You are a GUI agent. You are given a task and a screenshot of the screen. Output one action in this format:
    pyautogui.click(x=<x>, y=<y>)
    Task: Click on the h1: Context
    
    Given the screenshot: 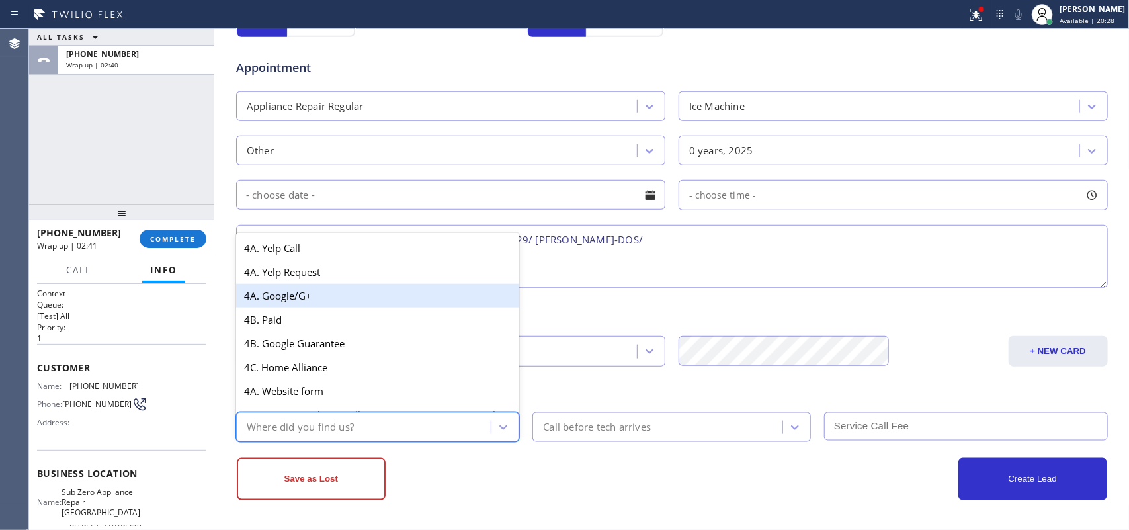 What is the action you would take?
    pyautogui.click(x=122, y=293)
    